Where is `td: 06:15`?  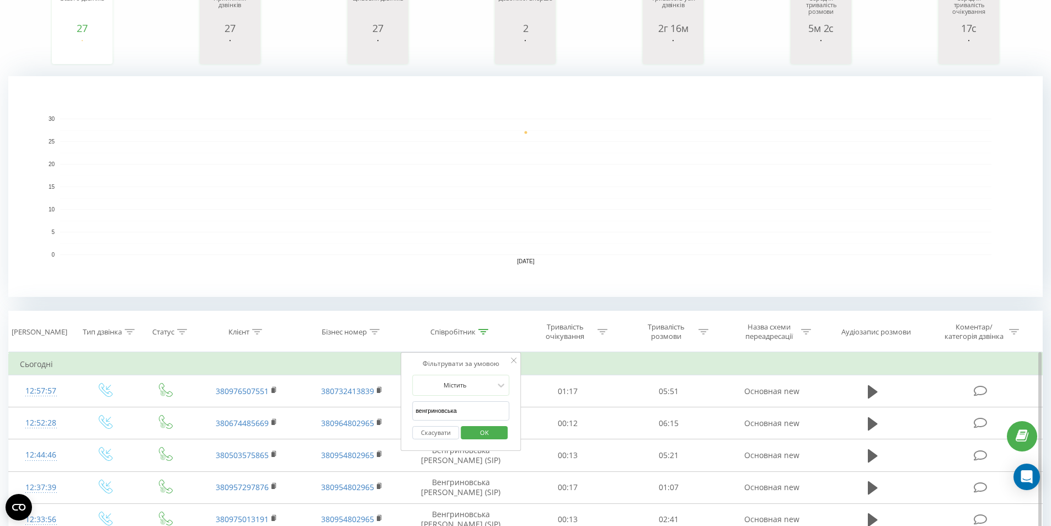 td: 06:15 is located at coordinates (669, 423).